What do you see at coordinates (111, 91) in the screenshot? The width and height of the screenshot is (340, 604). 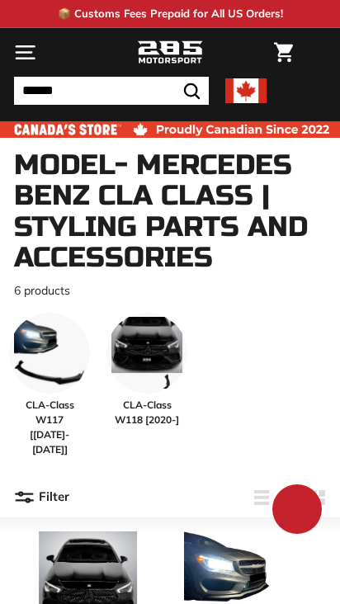 I see `input: Search` at bounding box center [111, 91].